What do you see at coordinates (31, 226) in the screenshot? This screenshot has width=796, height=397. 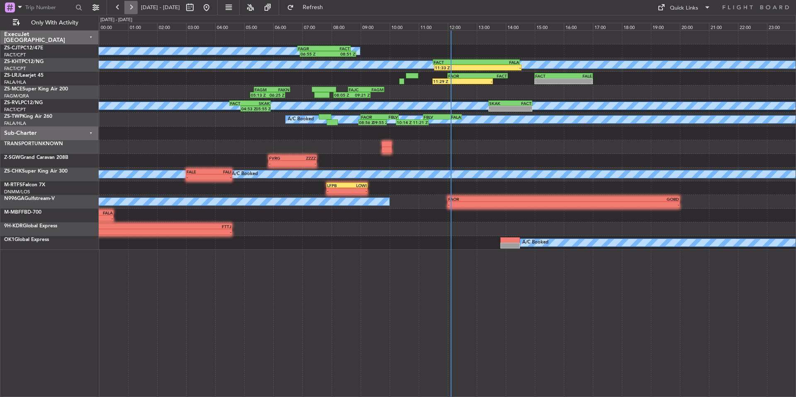 I see `a: 9H-KDRGlobal Express` at bounding box center [31, 226].